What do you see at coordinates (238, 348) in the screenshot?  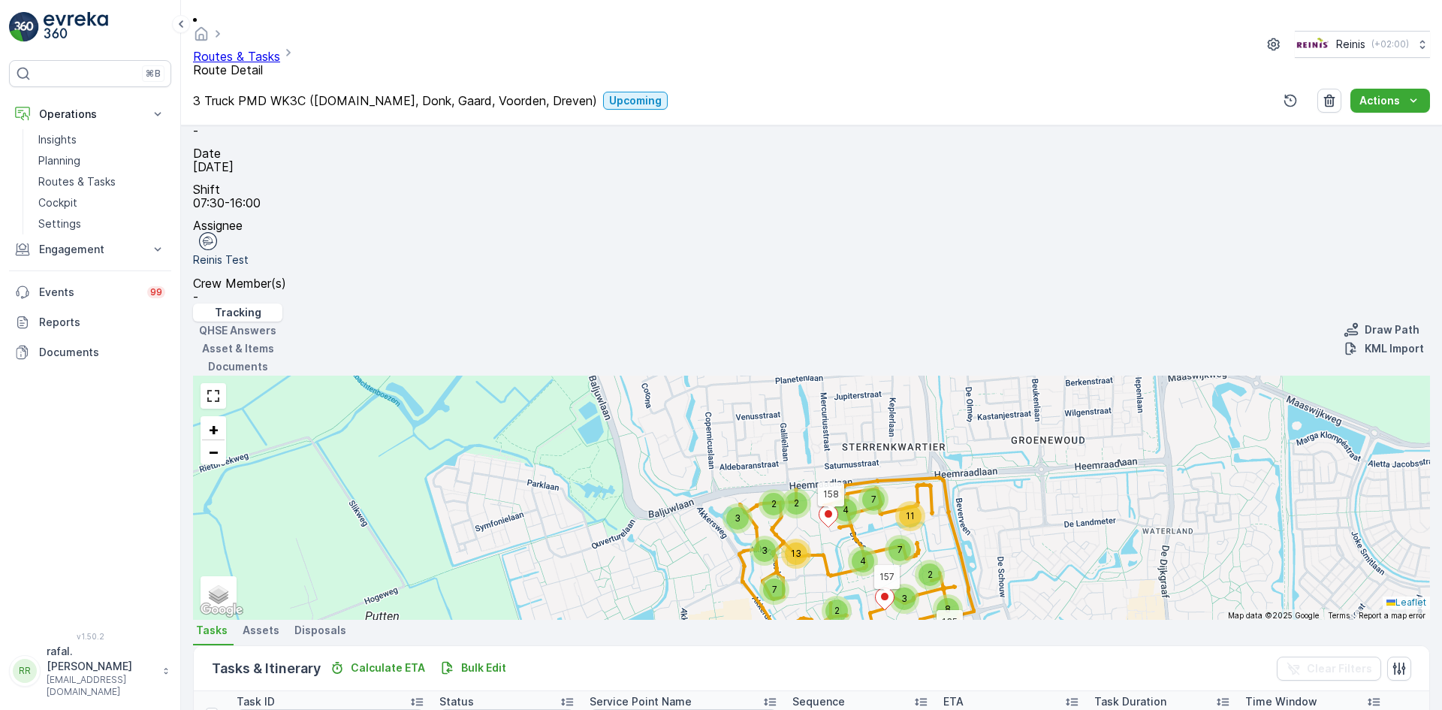 I see `p: Asset & Items` at bounding box center [238, 348].